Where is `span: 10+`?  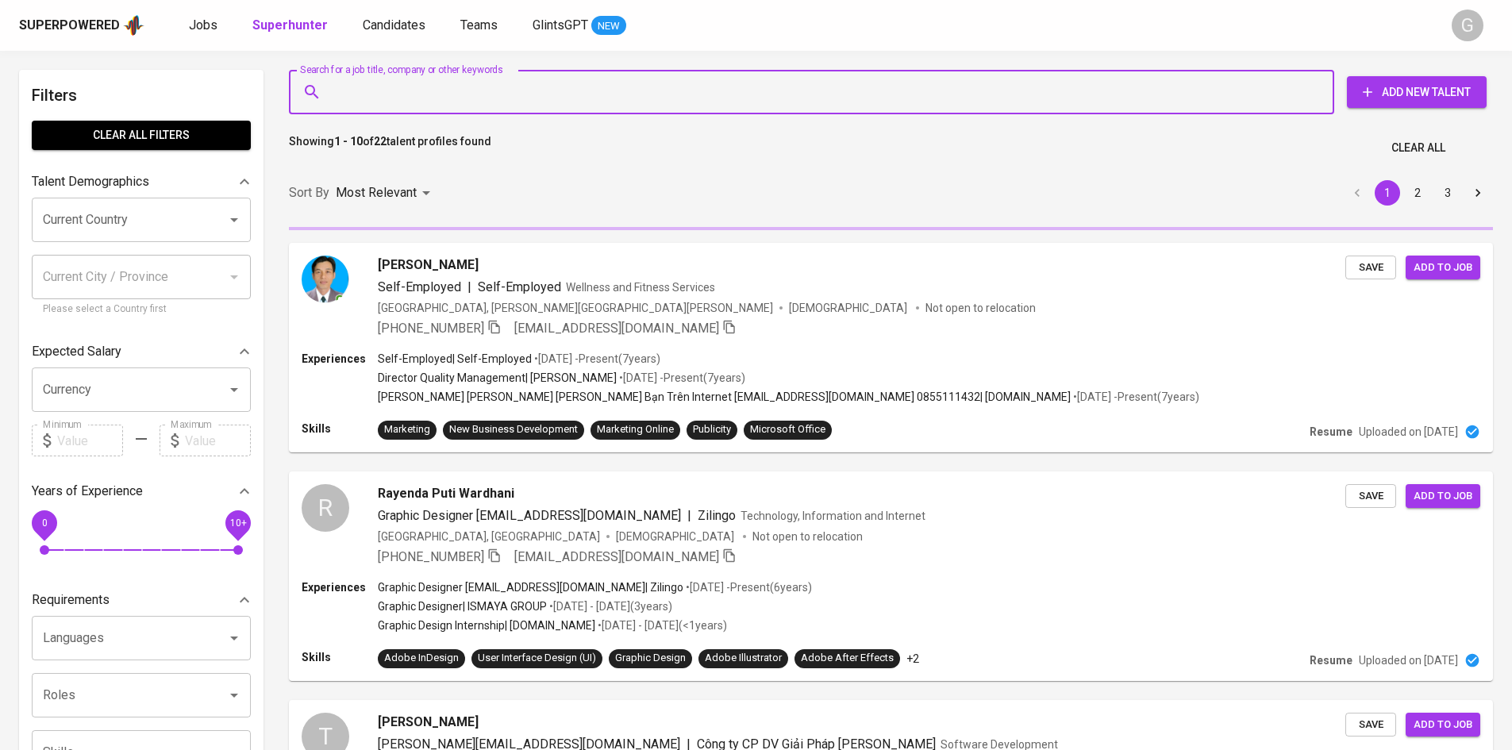 span: 10+ is located at coordinates (237, 523).